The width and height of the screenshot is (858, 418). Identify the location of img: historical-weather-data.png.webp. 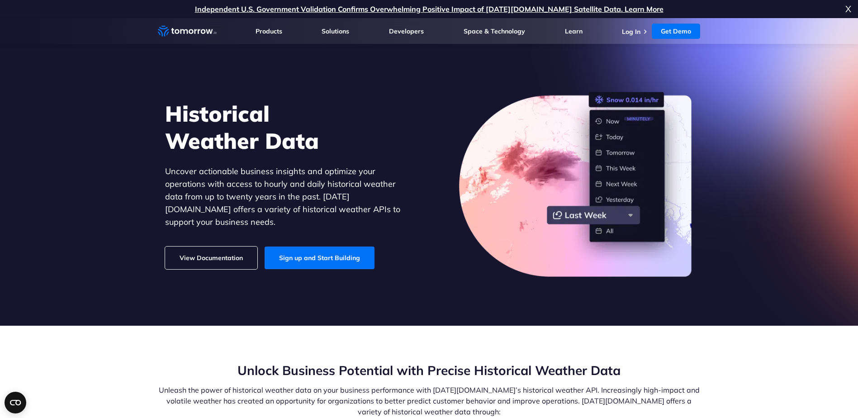
(576, 184).